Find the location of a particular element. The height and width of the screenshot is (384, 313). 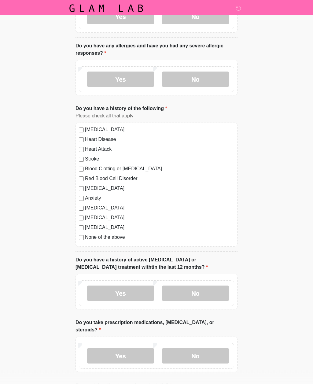

input: Heart Attack is located at coordinates (81, 150).